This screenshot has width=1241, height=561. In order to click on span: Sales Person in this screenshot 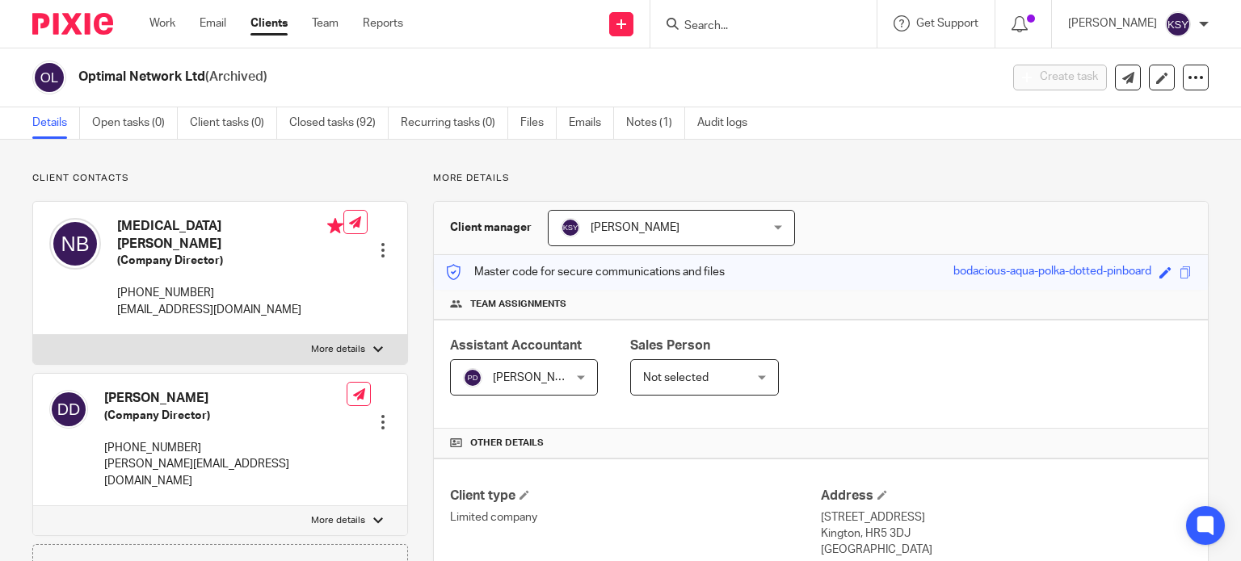, I will do `click(670, 346)`.